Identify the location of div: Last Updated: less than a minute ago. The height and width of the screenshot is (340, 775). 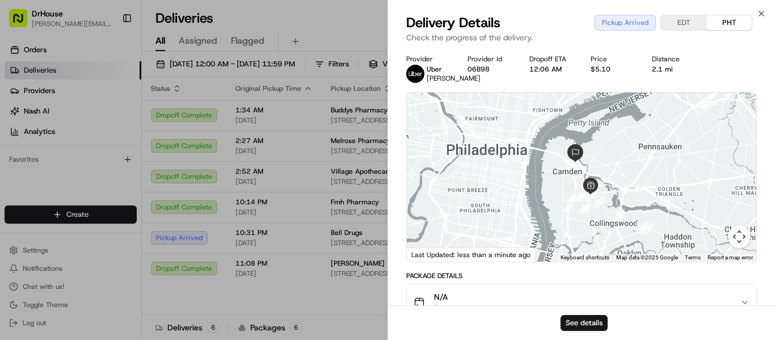
(471, 254).